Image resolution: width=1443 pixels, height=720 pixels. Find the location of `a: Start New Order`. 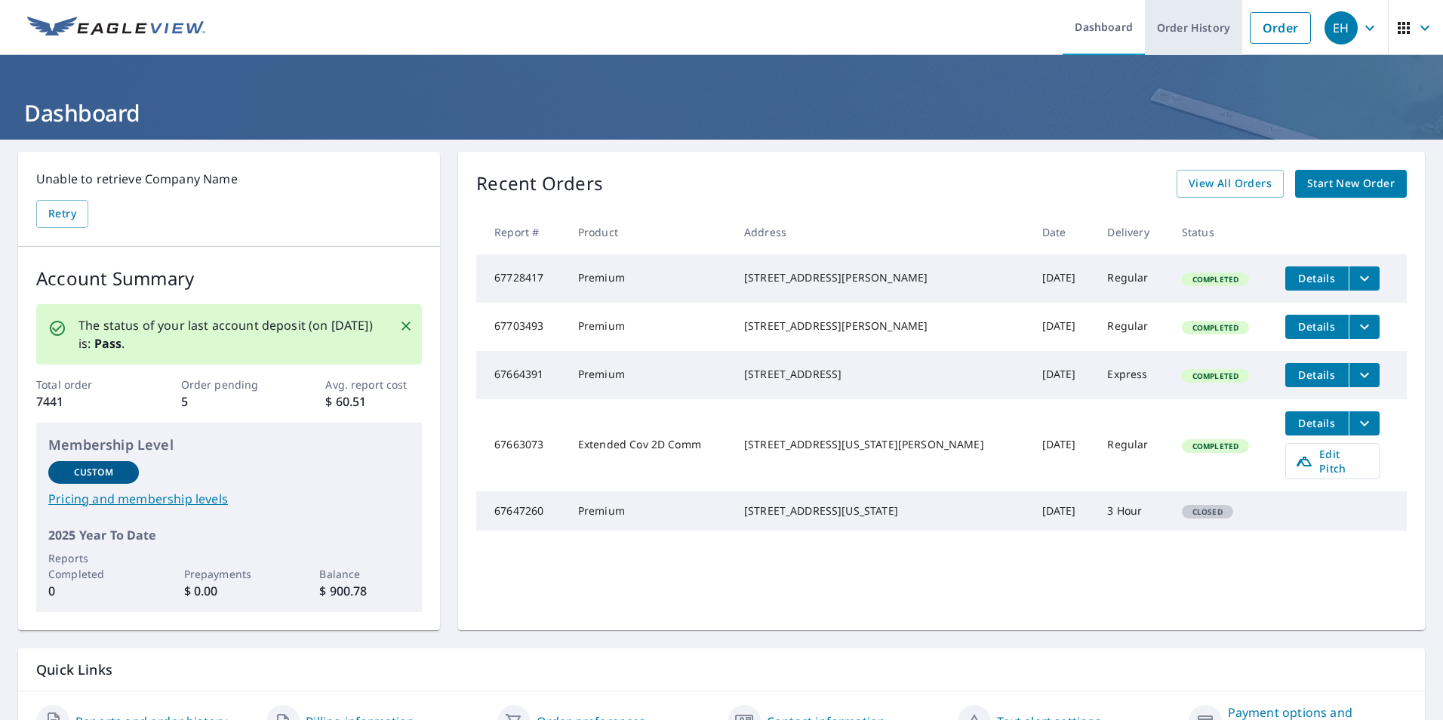

a: Start New Order is located at coordinates (1351, 183).